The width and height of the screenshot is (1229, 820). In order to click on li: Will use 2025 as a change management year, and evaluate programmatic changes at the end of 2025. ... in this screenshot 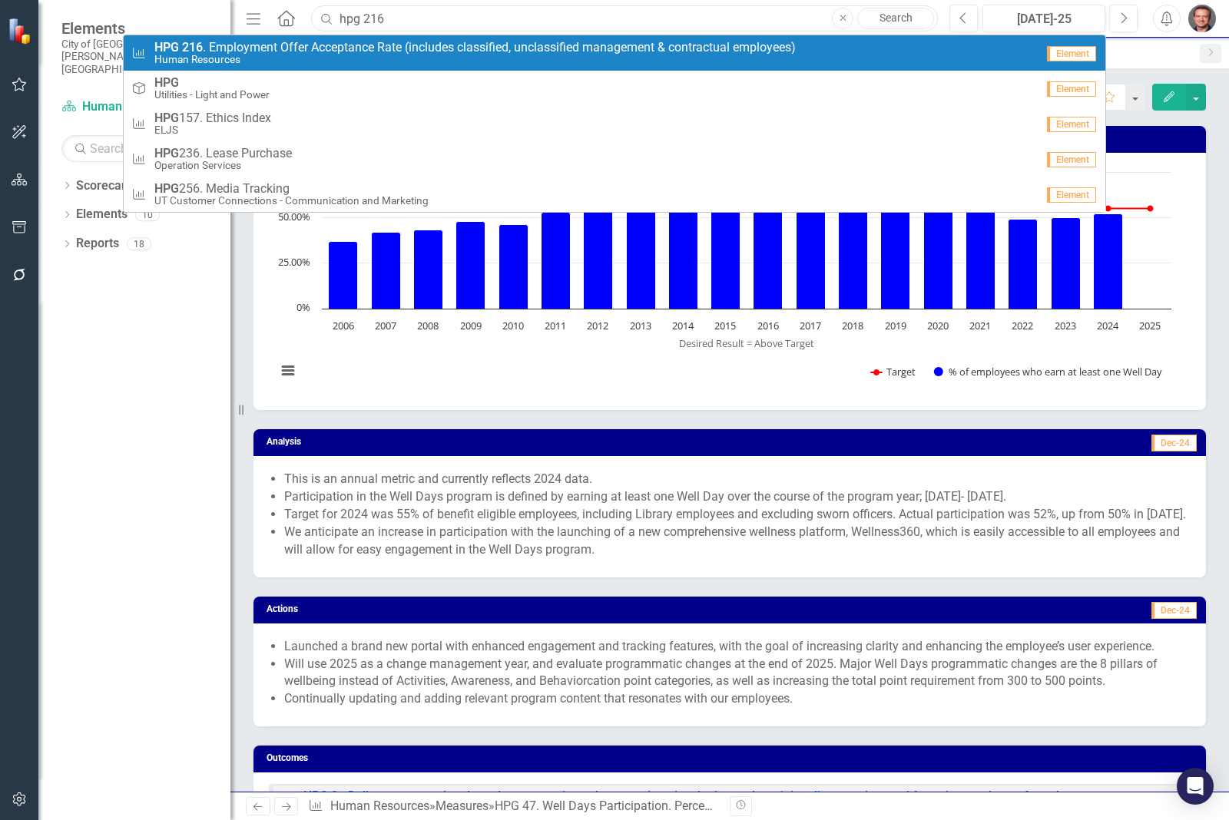, I will do `click(737, 674)`.